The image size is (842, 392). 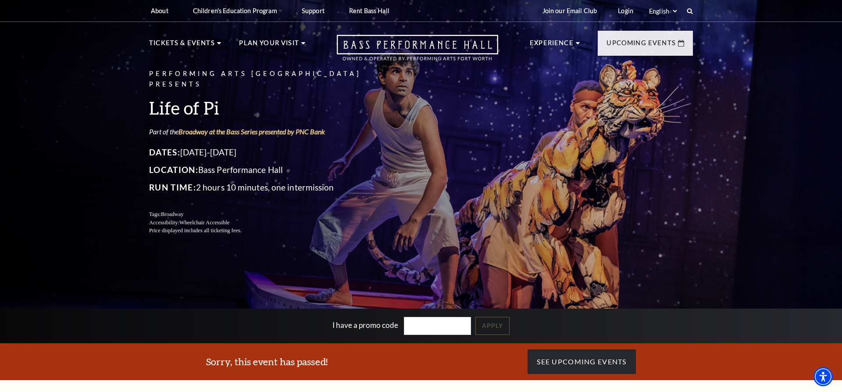 What do you see at coordinates (269, 46) in the screenshot?
I see `p: Plan Your Visit` at bounding box center [269, 46].